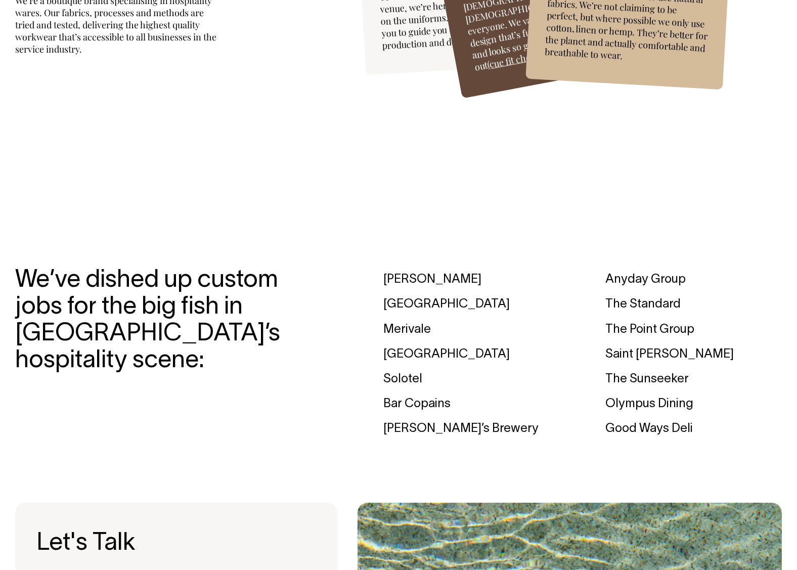  Describe the element at coordinates (471, 330) in the screenshot. I see `div: Merivale` at that location.